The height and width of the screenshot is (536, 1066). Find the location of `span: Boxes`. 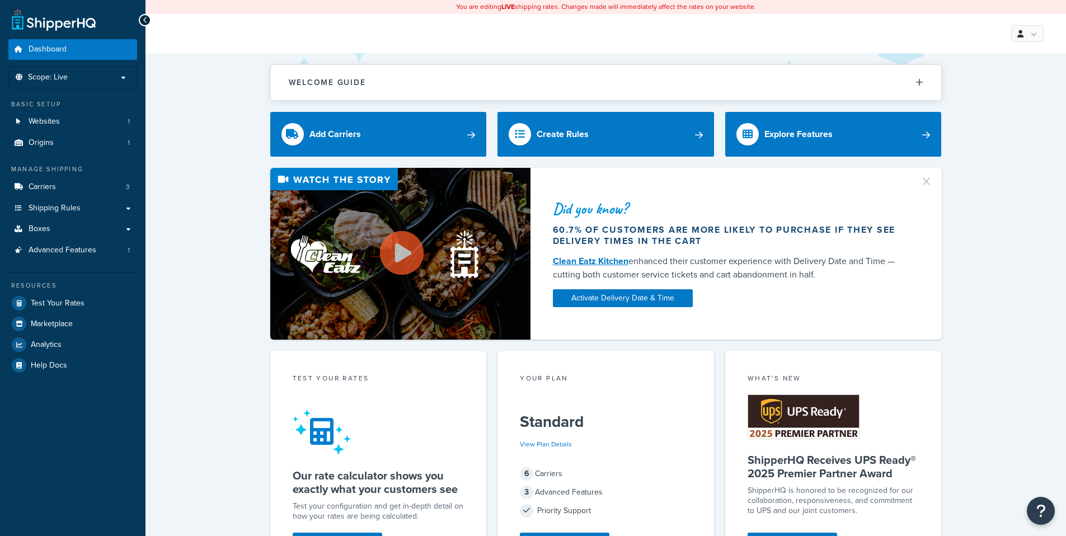

span: Boxes is located at coordinates (39, 229).